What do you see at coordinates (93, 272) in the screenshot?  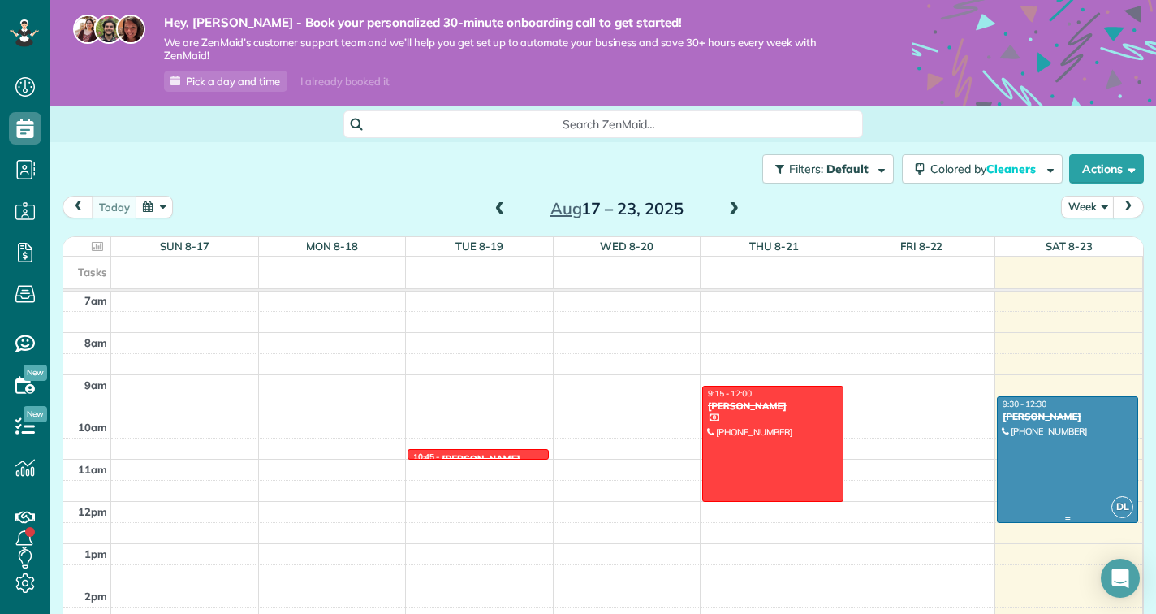 I see `span: Tasks` at bounding box center [93, 272].